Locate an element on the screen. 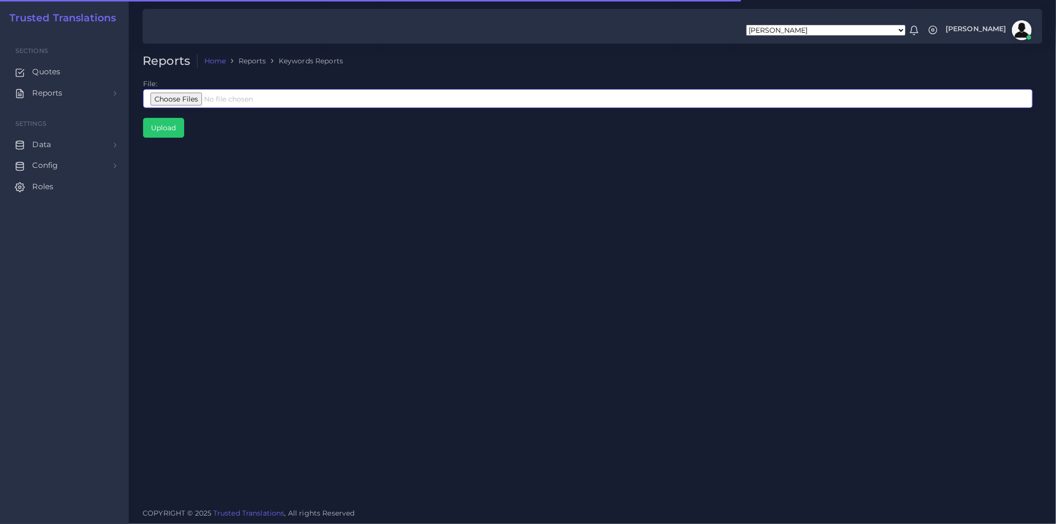 The width and height of the screenshot is (1056, 524). span: Data is located at coordinates (42, 145).